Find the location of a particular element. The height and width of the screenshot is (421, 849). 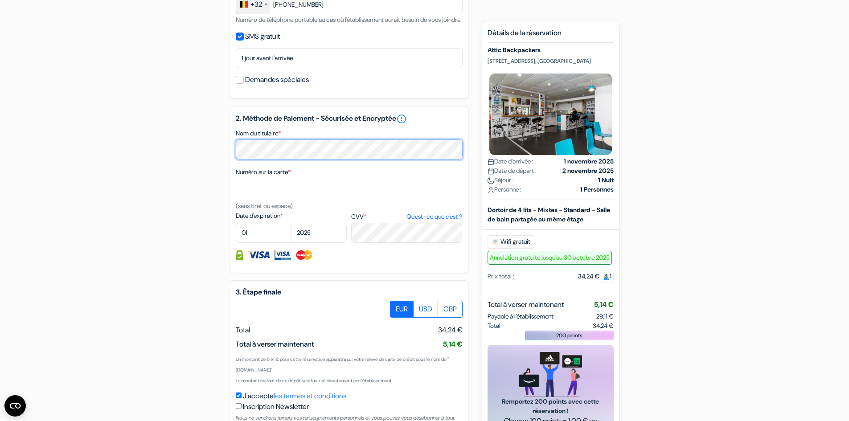

small: Un montant de 5,14 € pour cette réservation apparaîtra sur votre relevé de carte de crédit sous l... is located at coordinates (342, 365).